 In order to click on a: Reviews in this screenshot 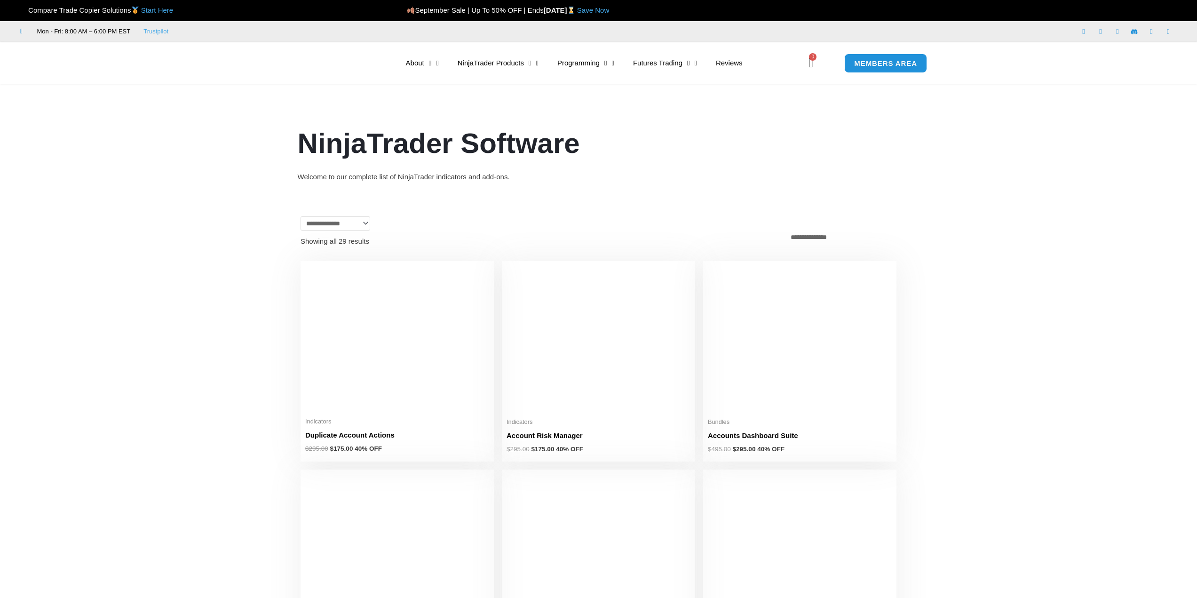, I will do `click(729, 63)`.